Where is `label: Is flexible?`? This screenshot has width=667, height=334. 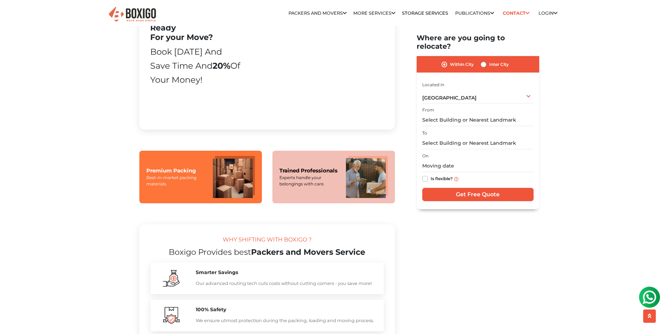 label: Is flexible? is located at coordinates (442, 178).